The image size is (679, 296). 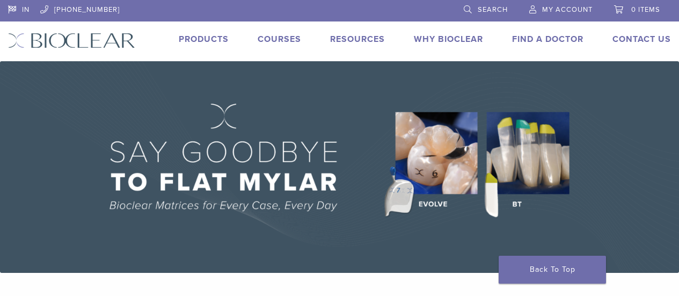 I want to click on a: Products, so click(x=203, y=39).